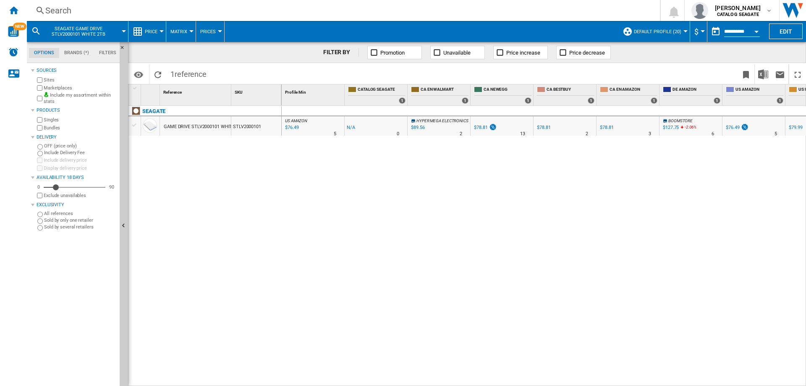  What do you see at coordinates (570, 90) in the screenshot?
I see `span: CA BESTBUY` at bounding box center [570, 90].